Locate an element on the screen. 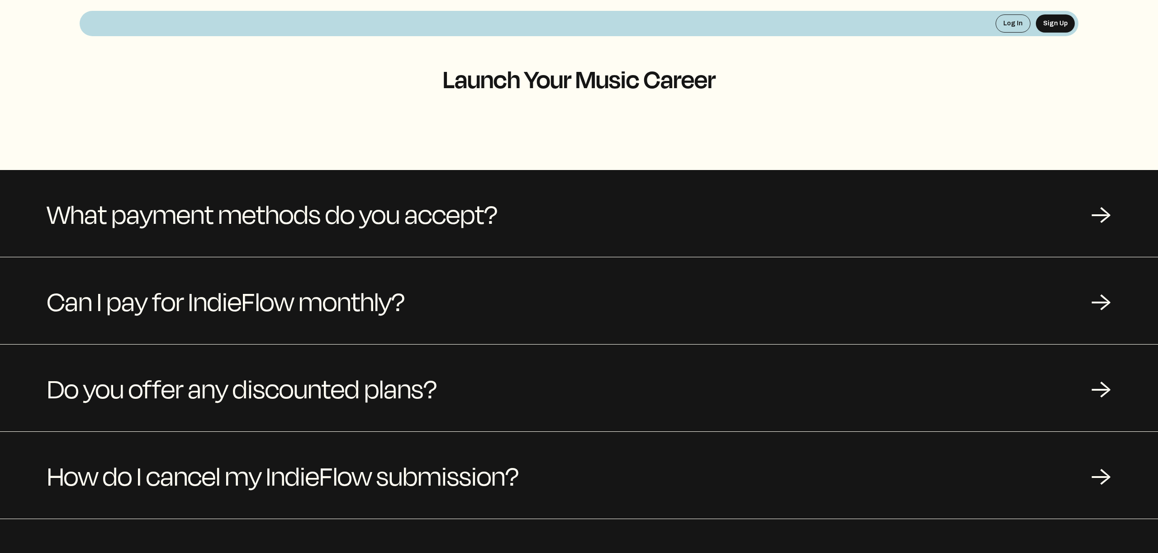 The width and height of the screenshot is (1158, 553). span: What payment methods do you accept? is located at coordinates (272, 214).